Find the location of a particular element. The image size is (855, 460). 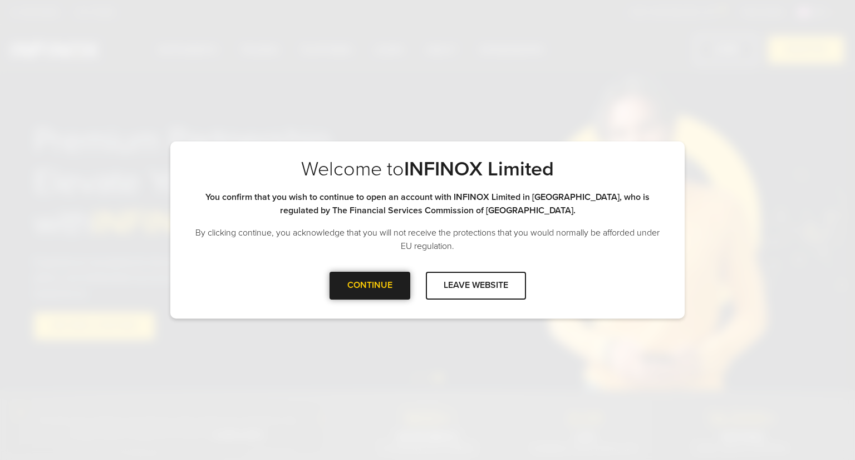

div: CONTINUE is located at coordinates (369, 285).